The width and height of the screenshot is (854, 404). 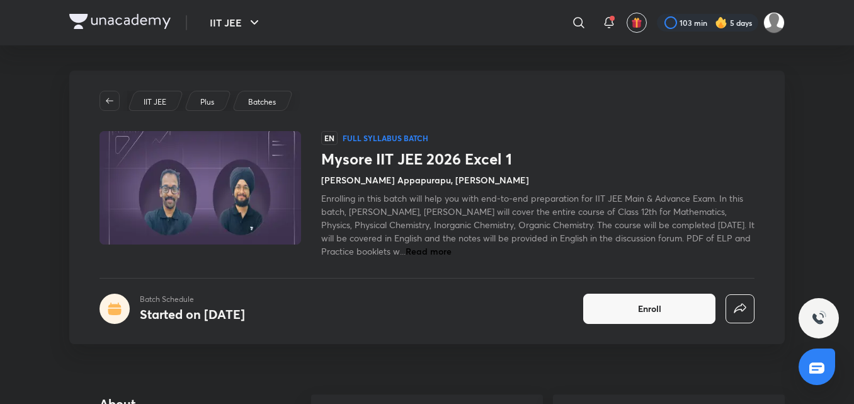 What do you see at coordinates (155, 102) in the screenshot?
I see `p: IIT JEE` at bounding box center [155, 102].